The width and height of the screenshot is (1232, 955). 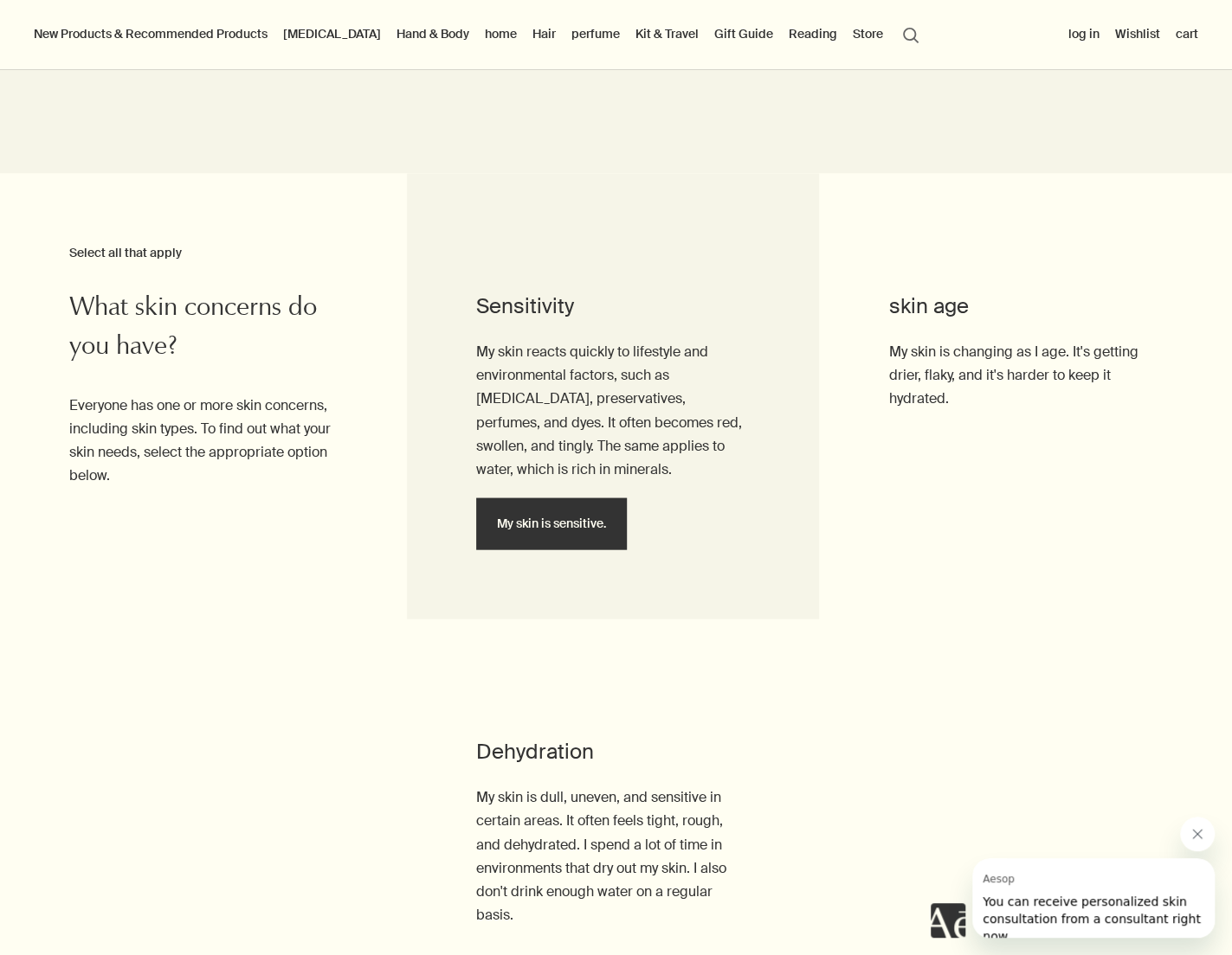 What do you see at coordinates (743, 33) in the screenshot?
I see `a: Gift Guide` at bounding box center [743, 33].